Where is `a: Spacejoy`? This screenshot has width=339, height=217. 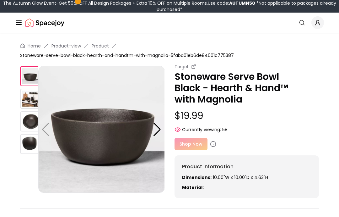 a: Spacejoy is located at coordinates (45, 23).